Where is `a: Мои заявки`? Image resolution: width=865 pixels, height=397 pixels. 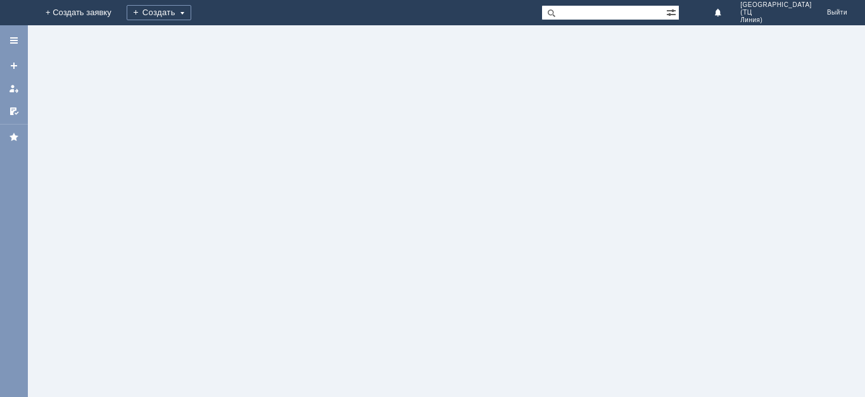 a: Мои заявки is located at coordinates (14, 89).